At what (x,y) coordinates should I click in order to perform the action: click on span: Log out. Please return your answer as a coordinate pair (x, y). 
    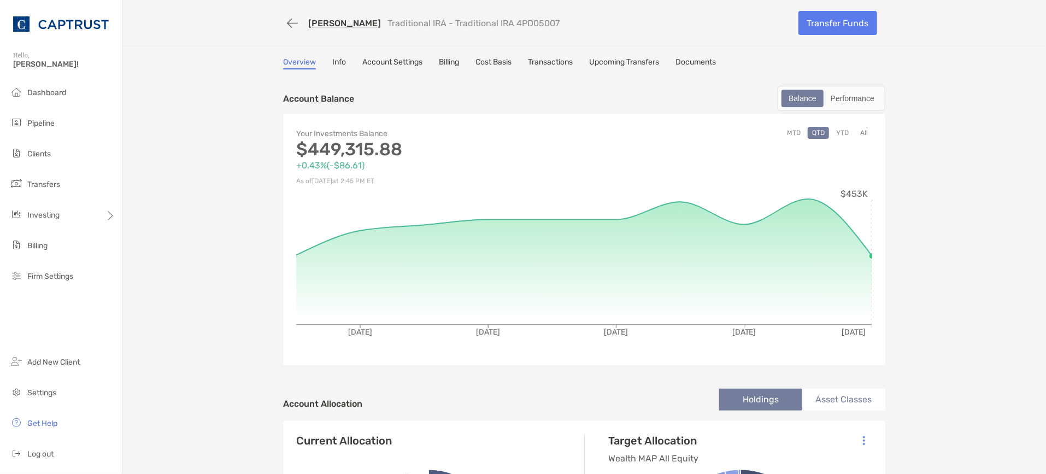
    Looking at the image, I should click on (40, 453).